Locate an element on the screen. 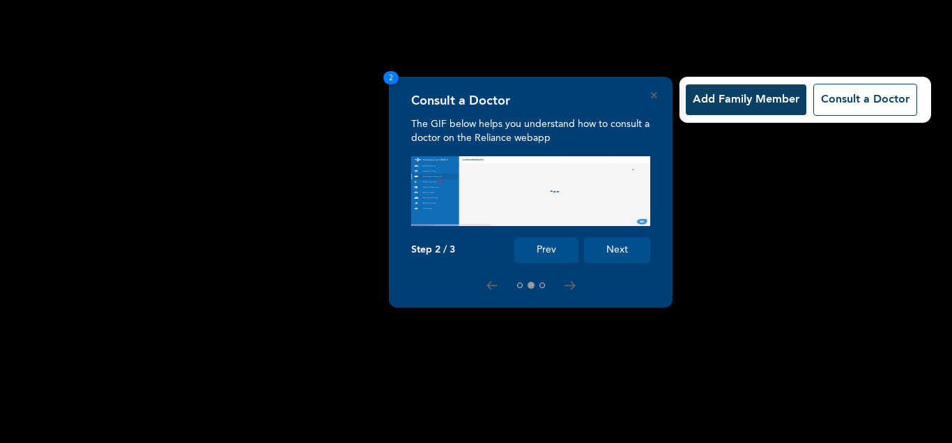 The width and height of the screenshot is (952, 443). button: Close is located at coordinates (654, 95).